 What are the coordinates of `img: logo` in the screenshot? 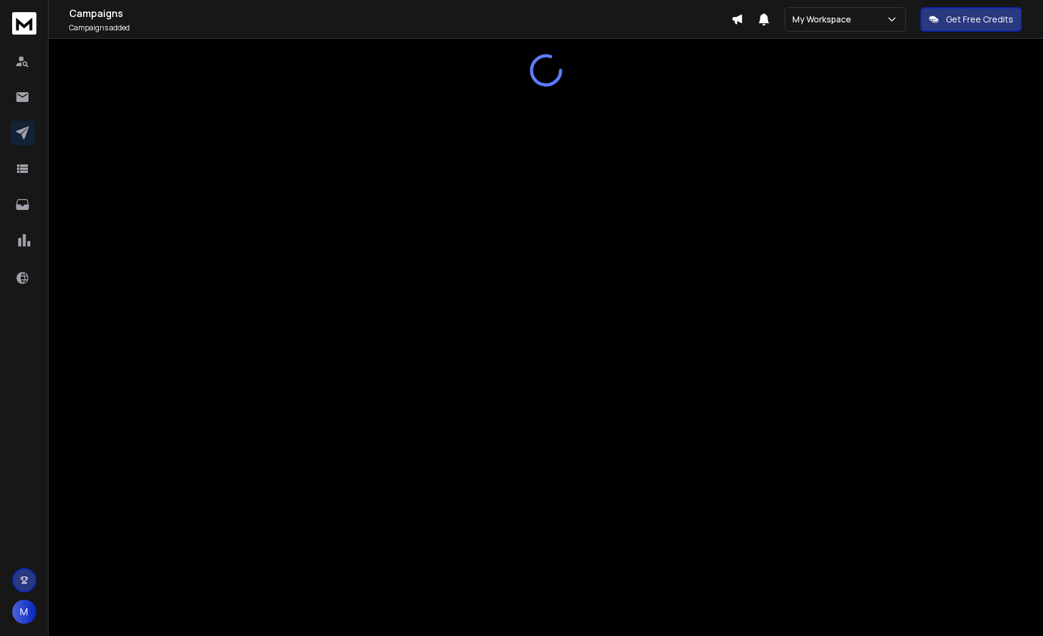 It's located at (24, 23).